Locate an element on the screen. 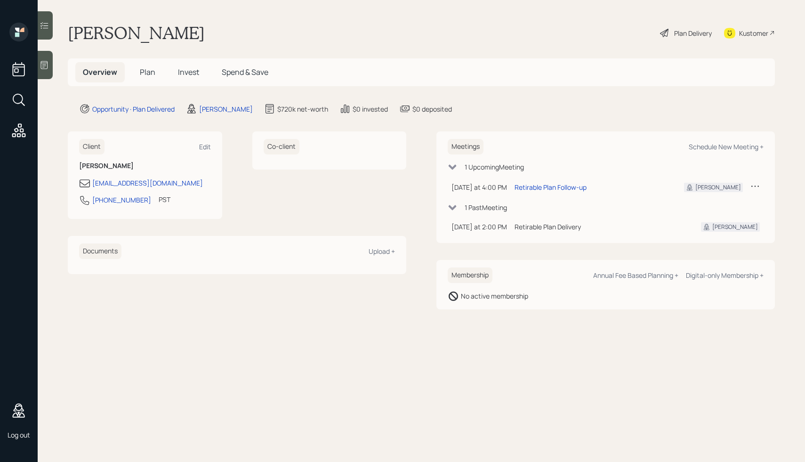 This screenshot has height=462, width=805. div: Opportunity · Plan Delivered is located at coordinates (133, 109).